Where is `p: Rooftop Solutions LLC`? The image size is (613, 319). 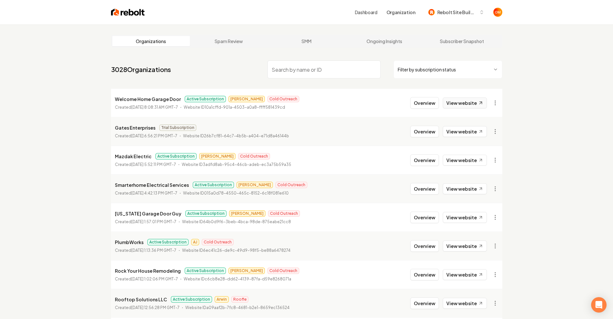 p: Rooftop Solutions LLC is located at coordinates (141, 300).